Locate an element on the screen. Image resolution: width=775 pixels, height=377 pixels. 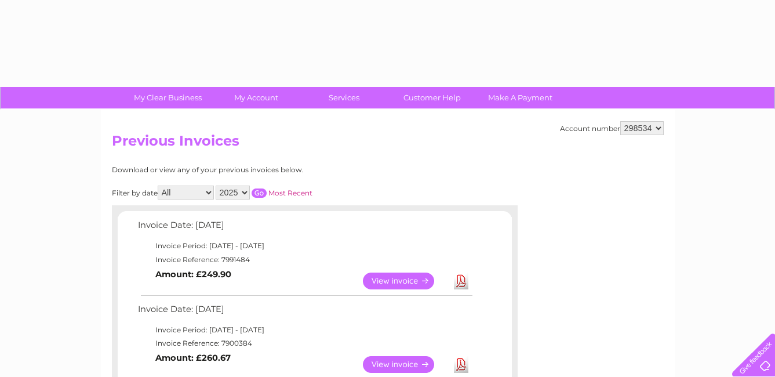
td: Invoice Reference: 7991484 is located at coordinates (304, 260).